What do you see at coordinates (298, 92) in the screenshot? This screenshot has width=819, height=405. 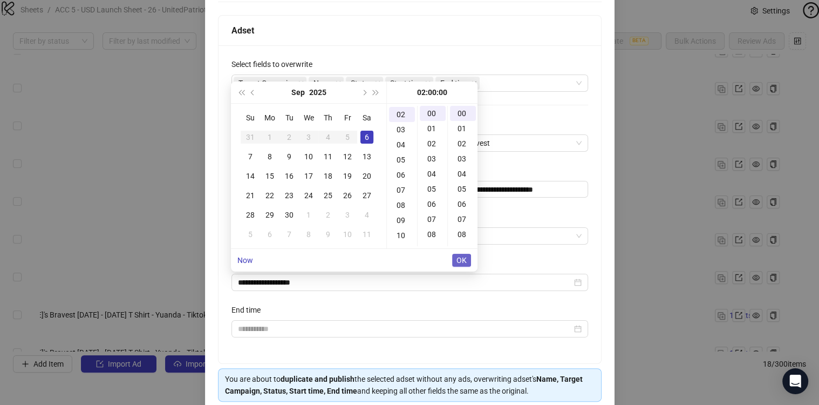 I see `button: Choose a month` at bounding box center [298, 92].